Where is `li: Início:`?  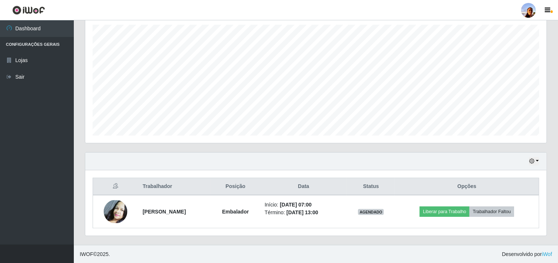 li: Início: is located at coordinates (304, 205).